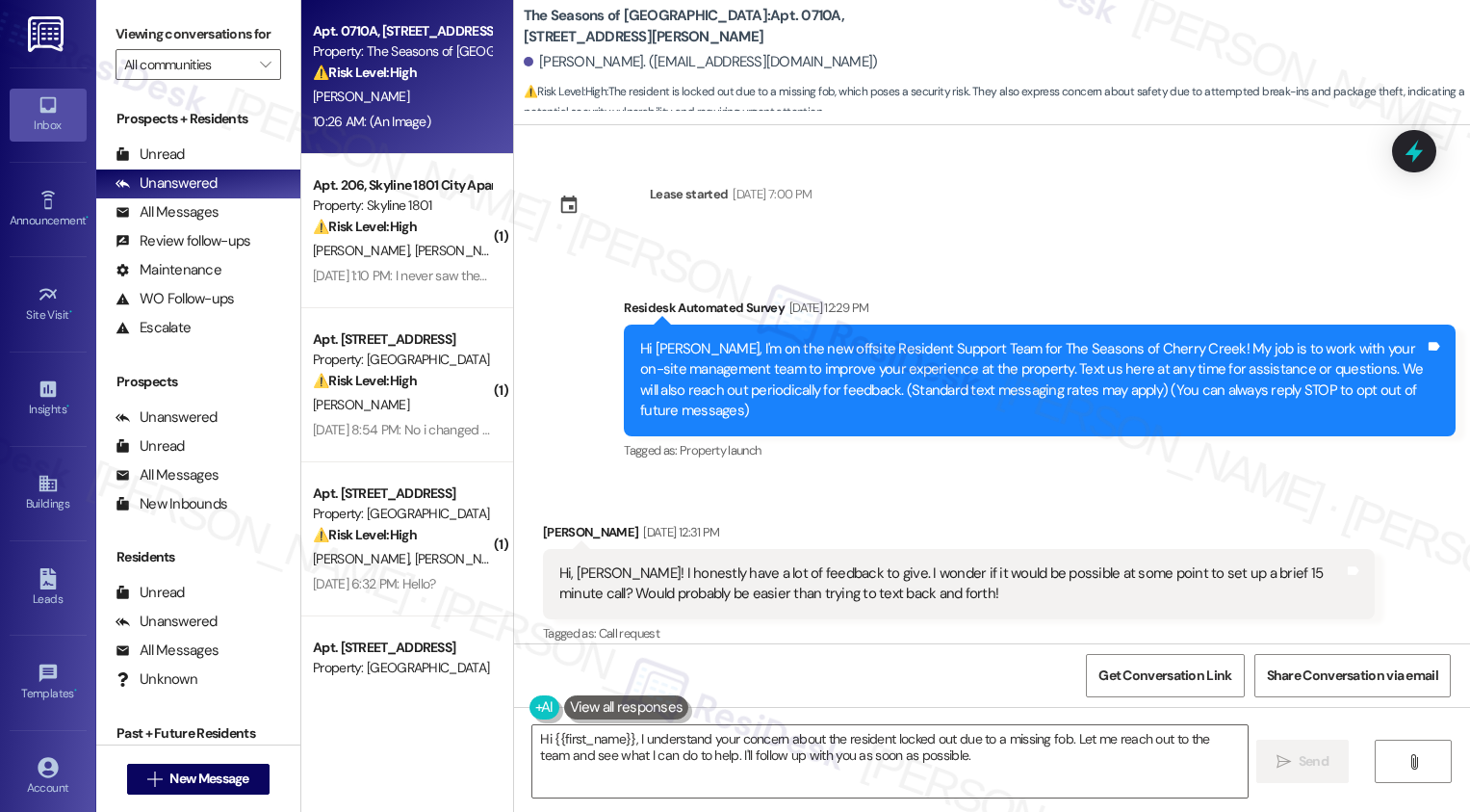  I want to click on a: Account, so click(48, 777).